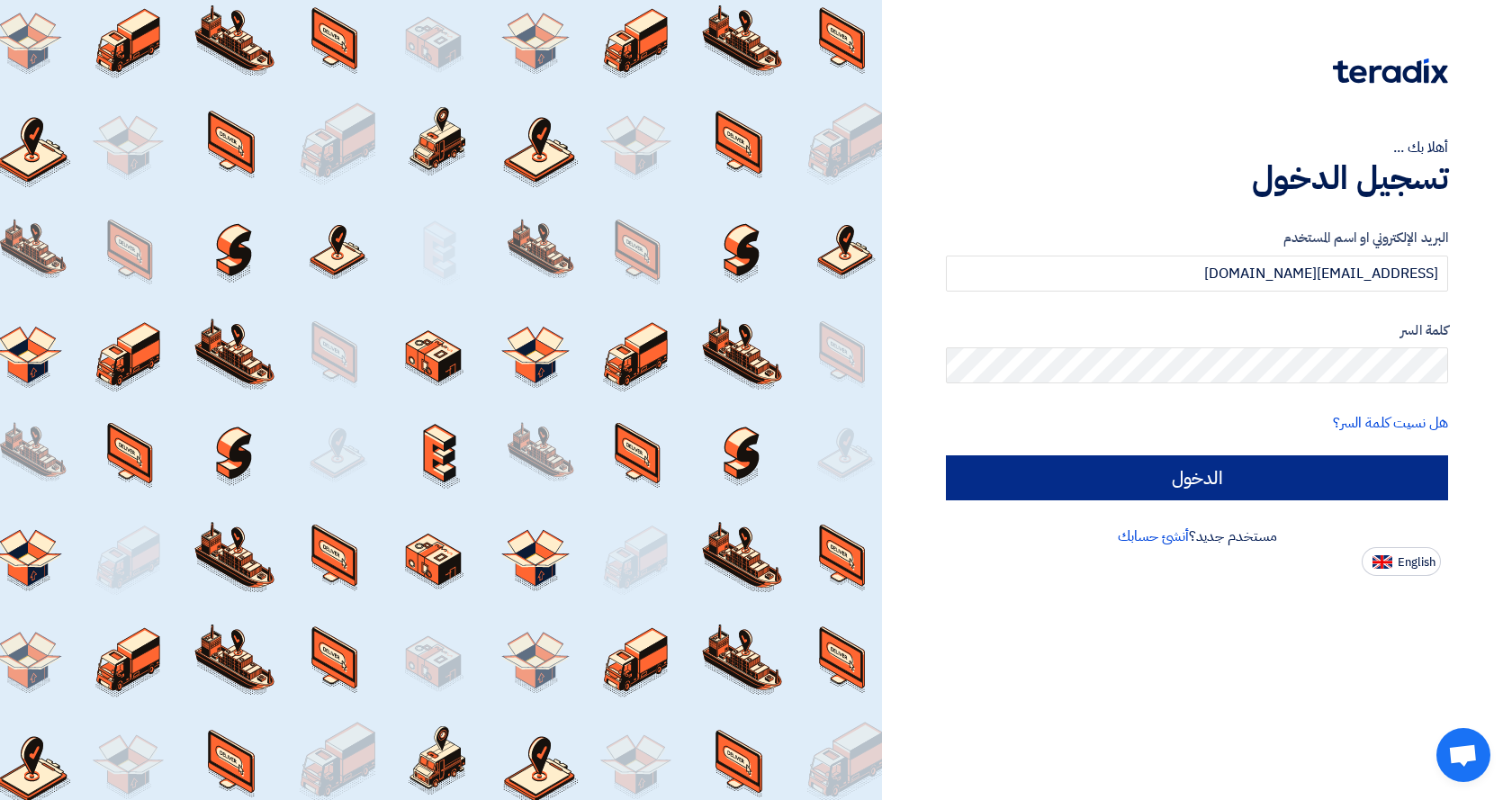 The image size is (1512, 800). I want to click on a: دردشة مفتوحة, so click(1463, 755).